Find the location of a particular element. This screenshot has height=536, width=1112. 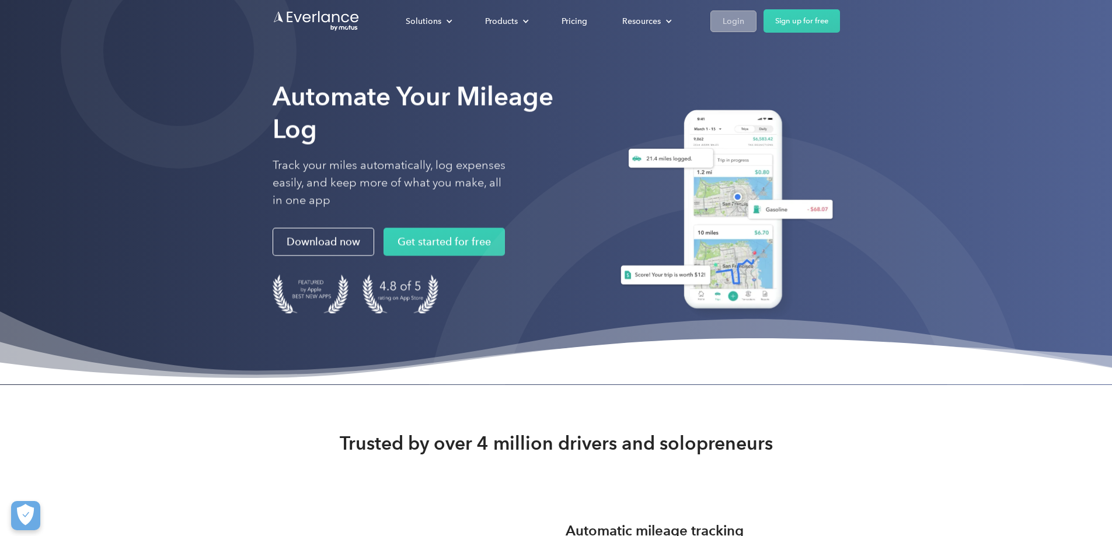

img: Badge for Featured by Apple Best New Apps is located at coordinates (311, 294).